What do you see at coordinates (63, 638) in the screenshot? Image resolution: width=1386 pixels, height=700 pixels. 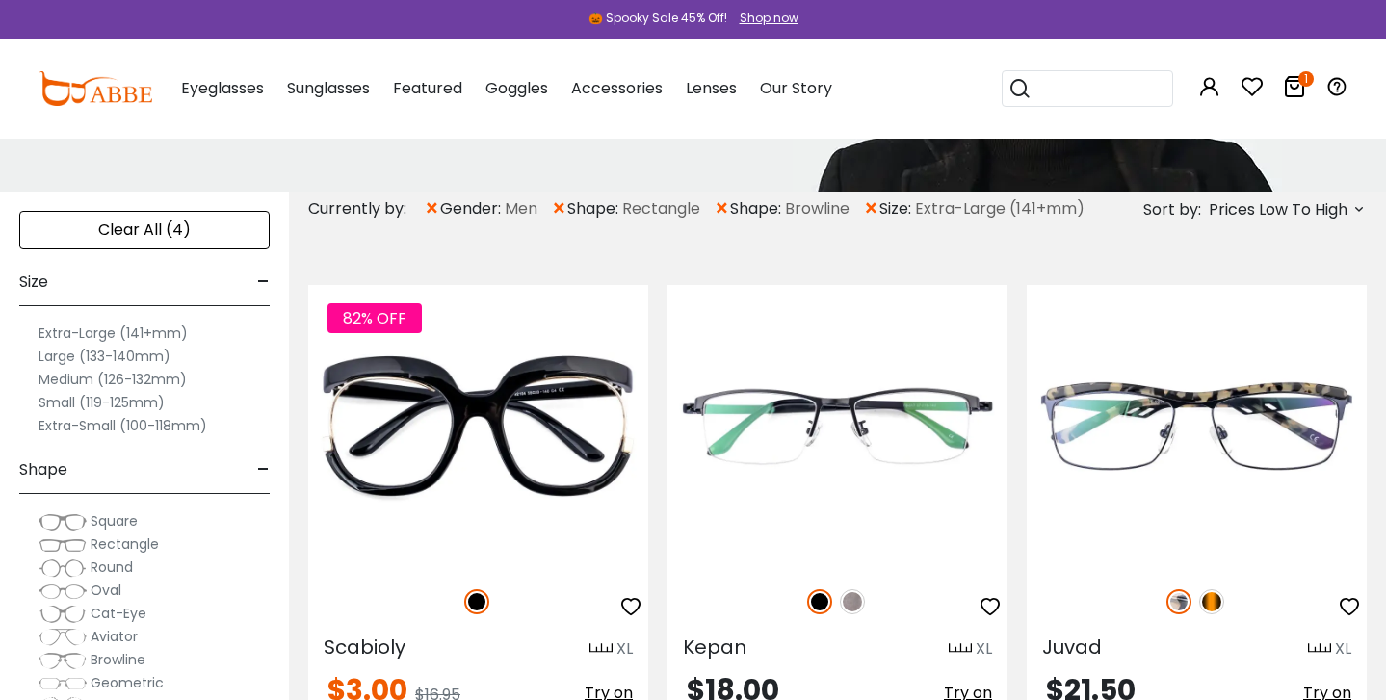 I see `img: Aviator.png` at bounding box center [63, 638].